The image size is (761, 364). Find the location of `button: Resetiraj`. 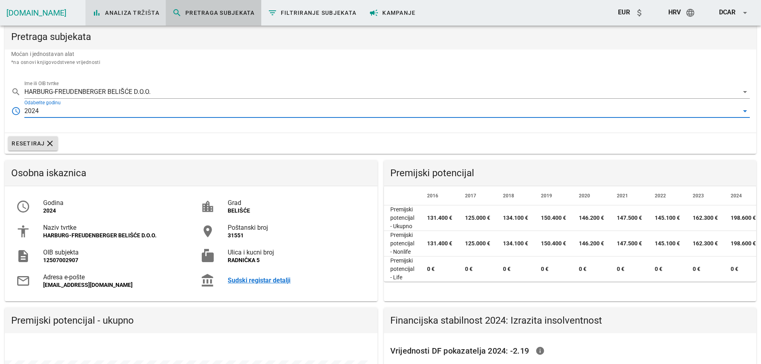

button: Resetiraj is located at coordinates (33, 143).